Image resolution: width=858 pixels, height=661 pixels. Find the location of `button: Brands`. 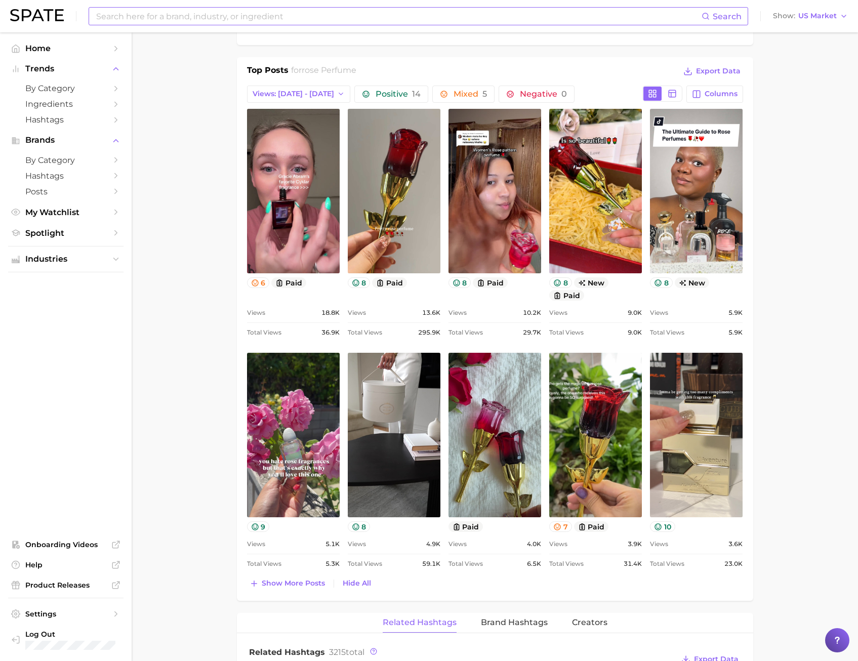

button: Brands is located at coordinates (66, 140).